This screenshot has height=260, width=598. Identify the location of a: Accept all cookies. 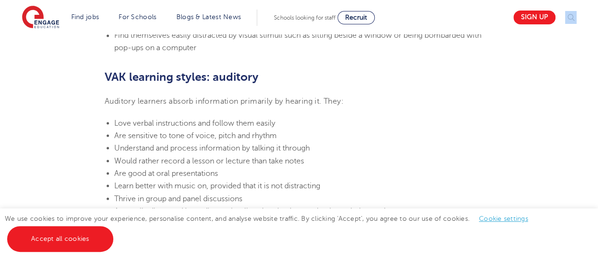
(60, 239).